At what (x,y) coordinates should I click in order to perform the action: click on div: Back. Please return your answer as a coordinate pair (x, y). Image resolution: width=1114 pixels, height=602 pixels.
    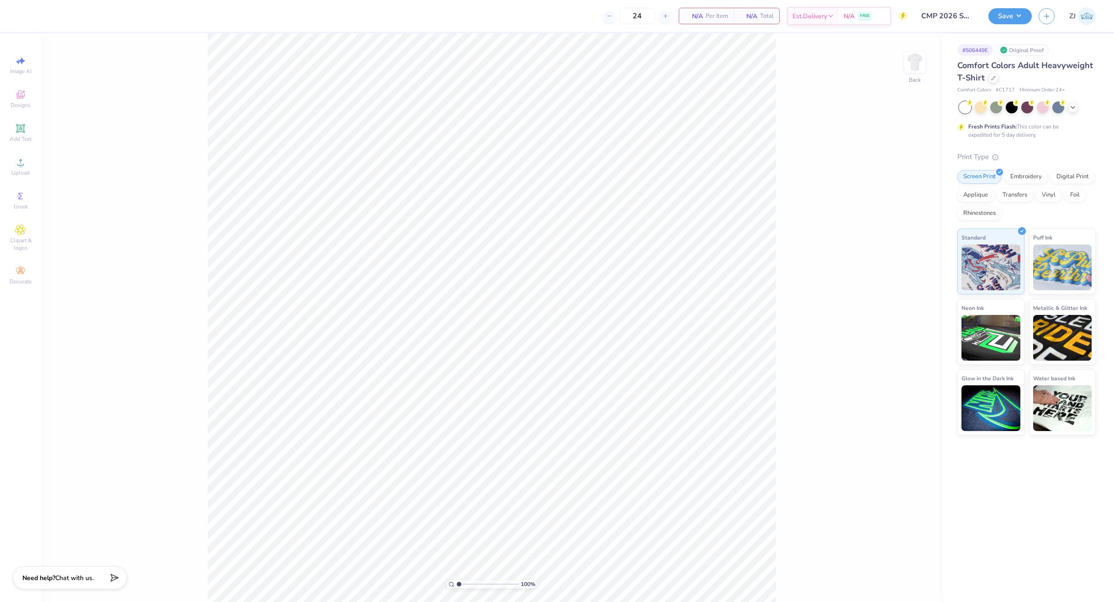
    Looking at the image, I should click on (915, 80).